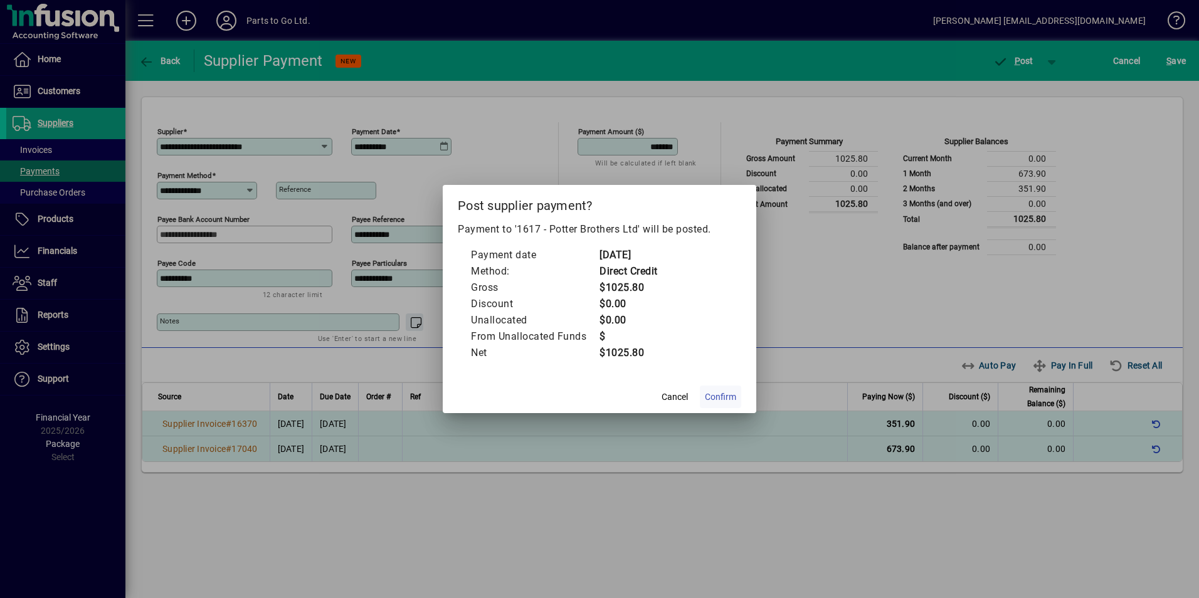 The image size is (1199, 598). Describe the element at coordinates (534, 337) in the screenshot. I see `td: From Unallocated Funds` at that location.